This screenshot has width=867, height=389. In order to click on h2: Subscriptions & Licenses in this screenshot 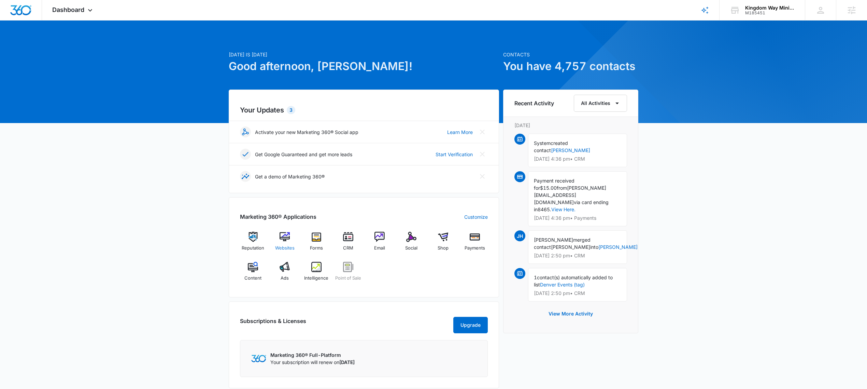, I will do `click(273, 323)`.